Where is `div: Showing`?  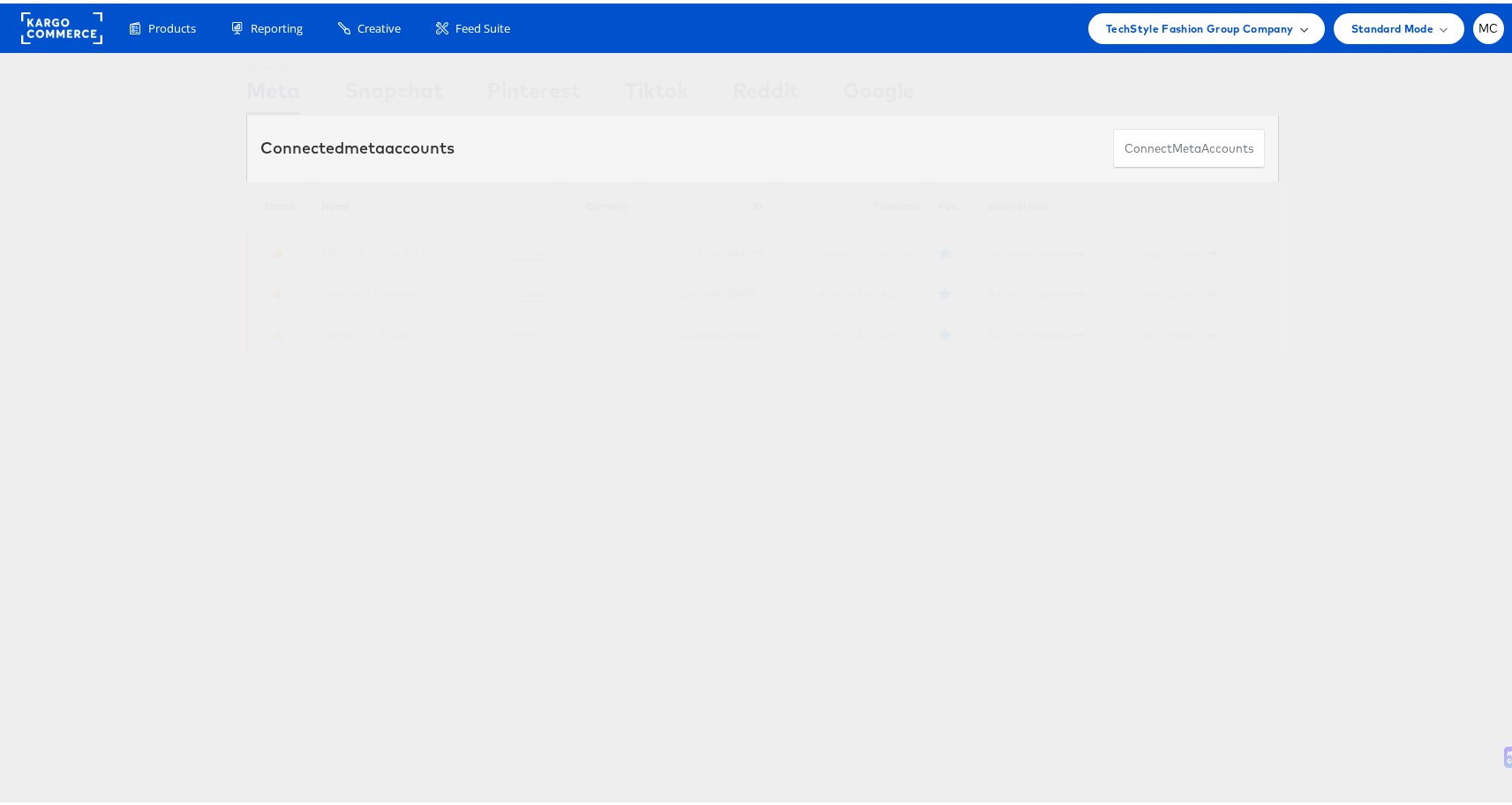
div: Showing is located at coordinates (273, 61).